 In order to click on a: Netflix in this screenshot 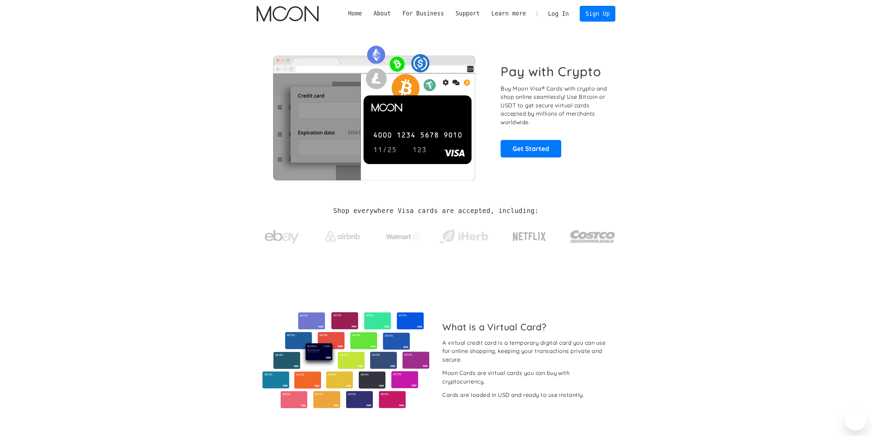, I will do `click(530, 235)`.